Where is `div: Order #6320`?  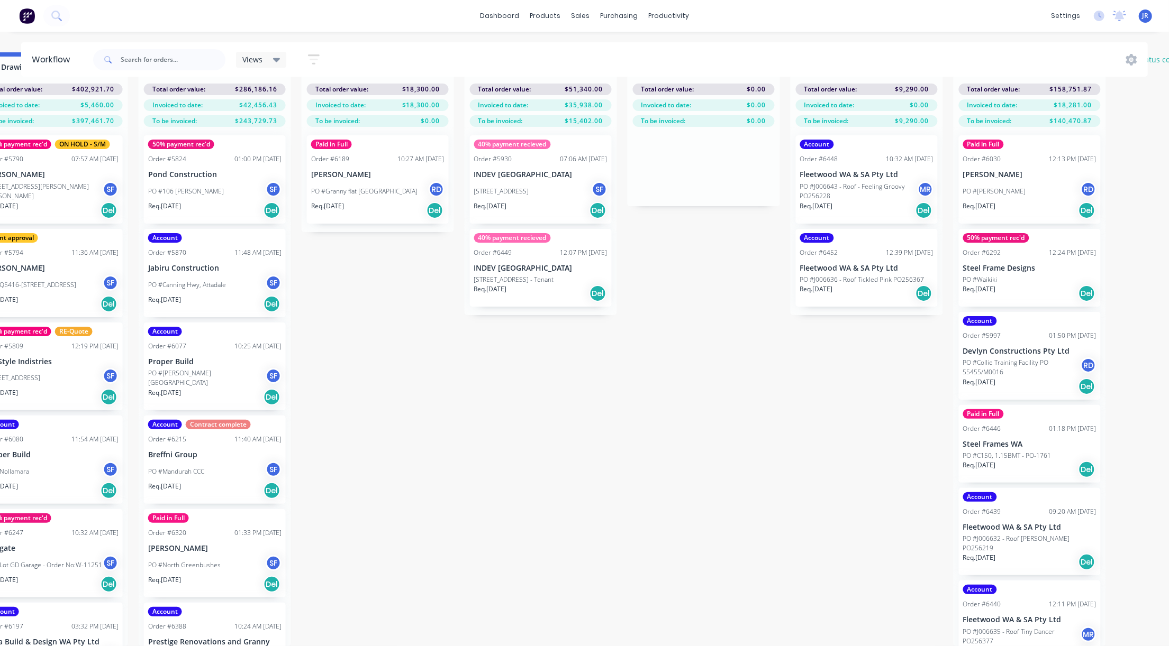 div: Order #6320 is located at coordinates (167, 533).